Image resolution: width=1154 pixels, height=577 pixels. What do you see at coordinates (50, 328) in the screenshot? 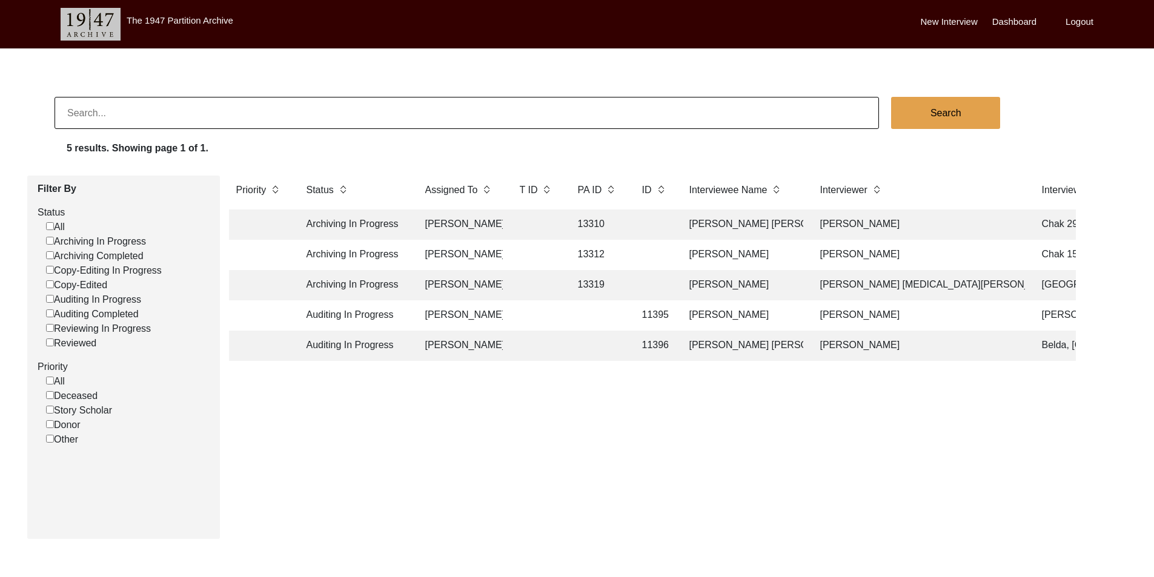
I see `input: Reviewing In Progress` at bounding box center [50, 328].